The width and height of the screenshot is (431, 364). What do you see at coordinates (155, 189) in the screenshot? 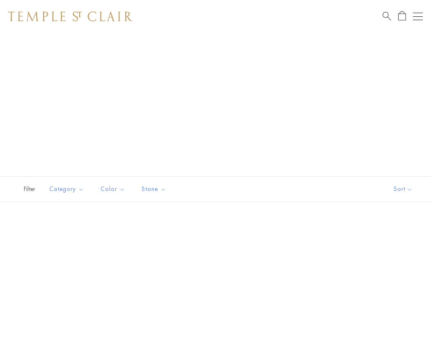
I see `span: Stone` at bounding box center [155, 189].